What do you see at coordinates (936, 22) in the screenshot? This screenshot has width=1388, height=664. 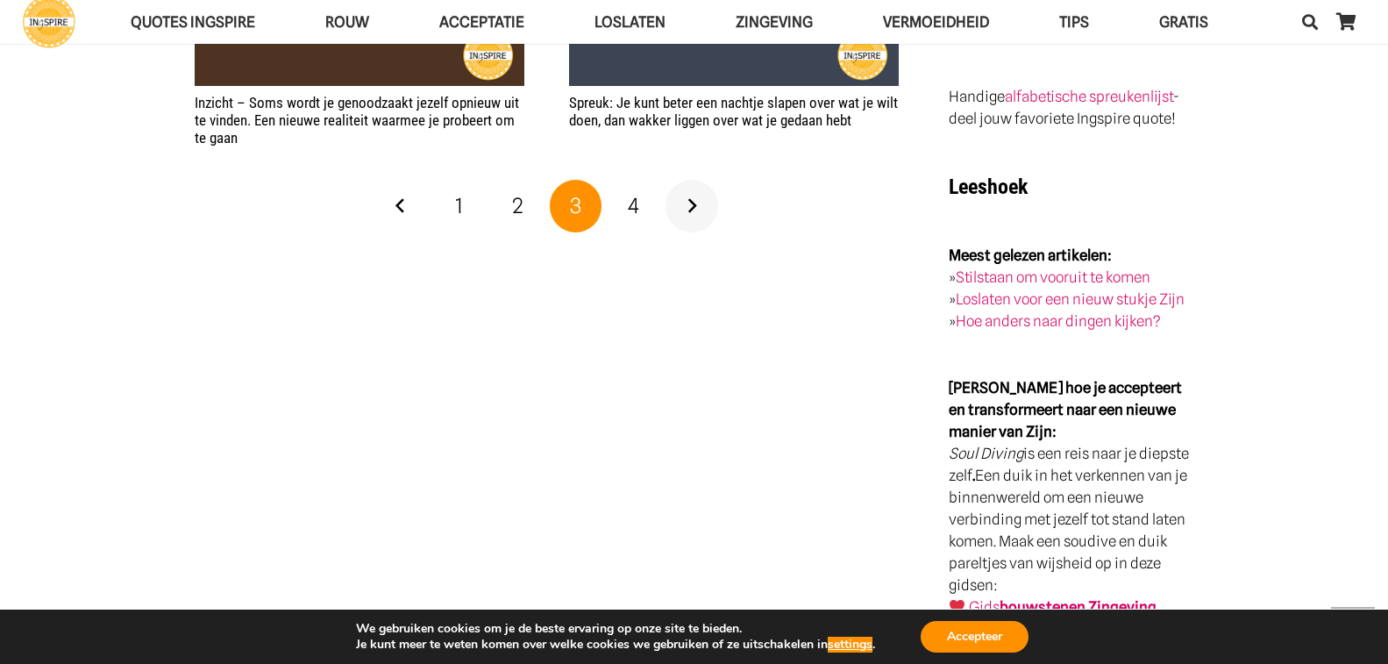 I see `span: VERMOEIDHEID` at bounding box center [936, 22].